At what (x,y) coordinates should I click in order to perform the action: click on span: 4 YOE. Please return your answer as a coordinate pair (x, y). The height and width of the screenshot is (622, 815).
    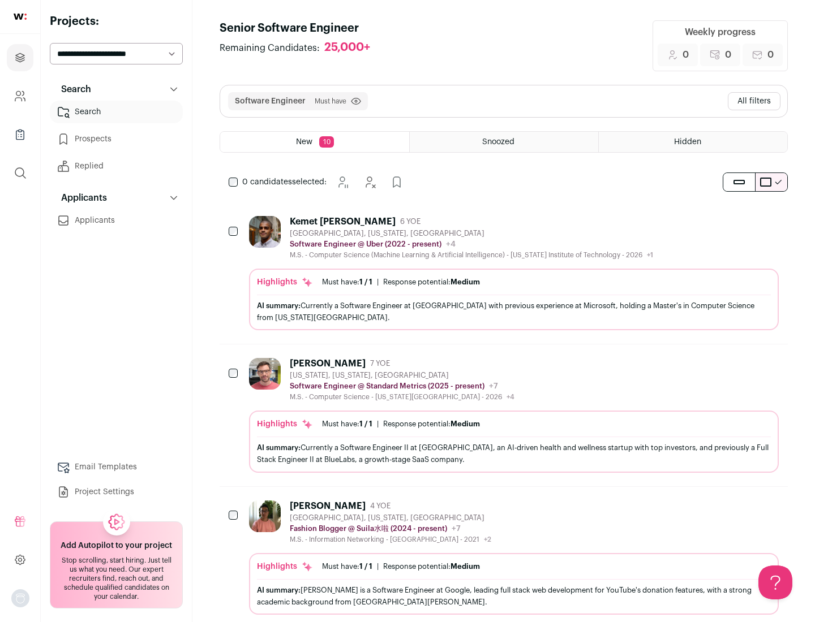
    Looking at the image, I should click on (380, 506).